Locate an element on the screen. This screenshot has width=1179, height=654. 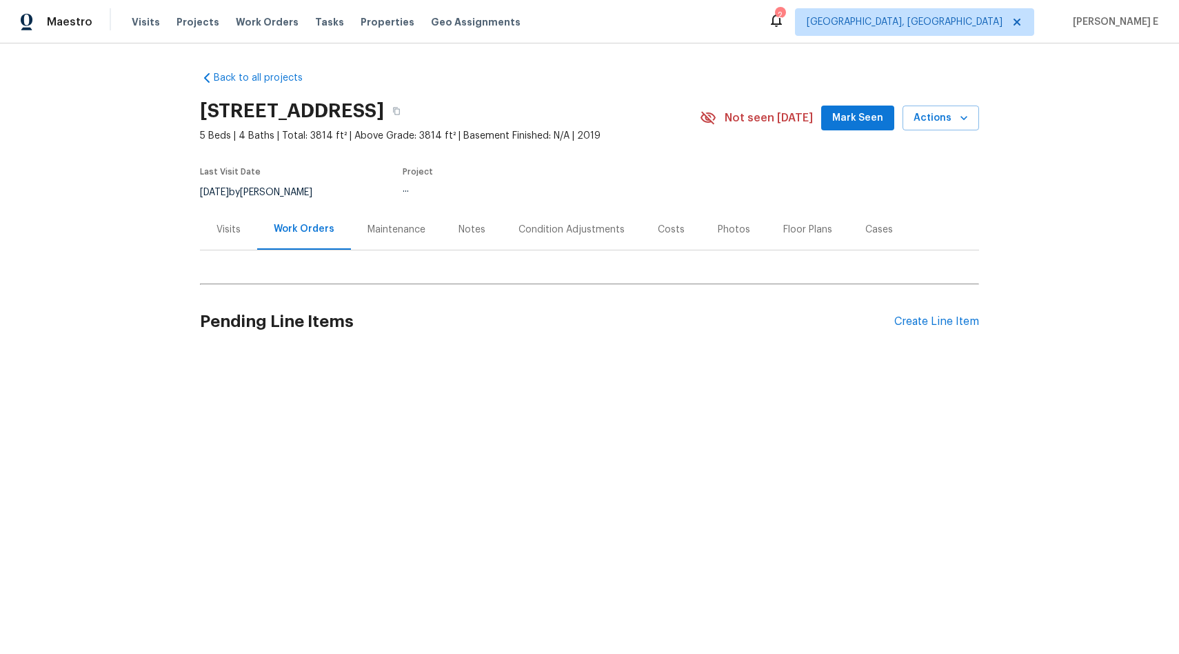
span: Last Visit Date is located at coordinates (230, 172).